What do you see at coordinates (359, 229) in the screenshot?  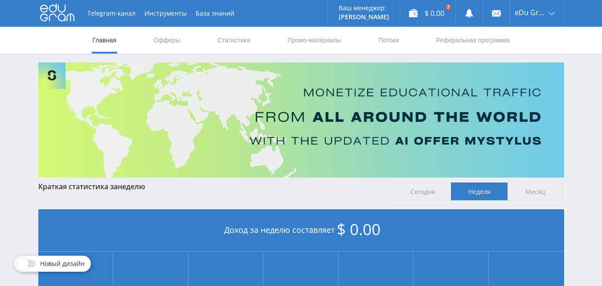 I see `span: $ 0.00` at bounding box center [359, 229].